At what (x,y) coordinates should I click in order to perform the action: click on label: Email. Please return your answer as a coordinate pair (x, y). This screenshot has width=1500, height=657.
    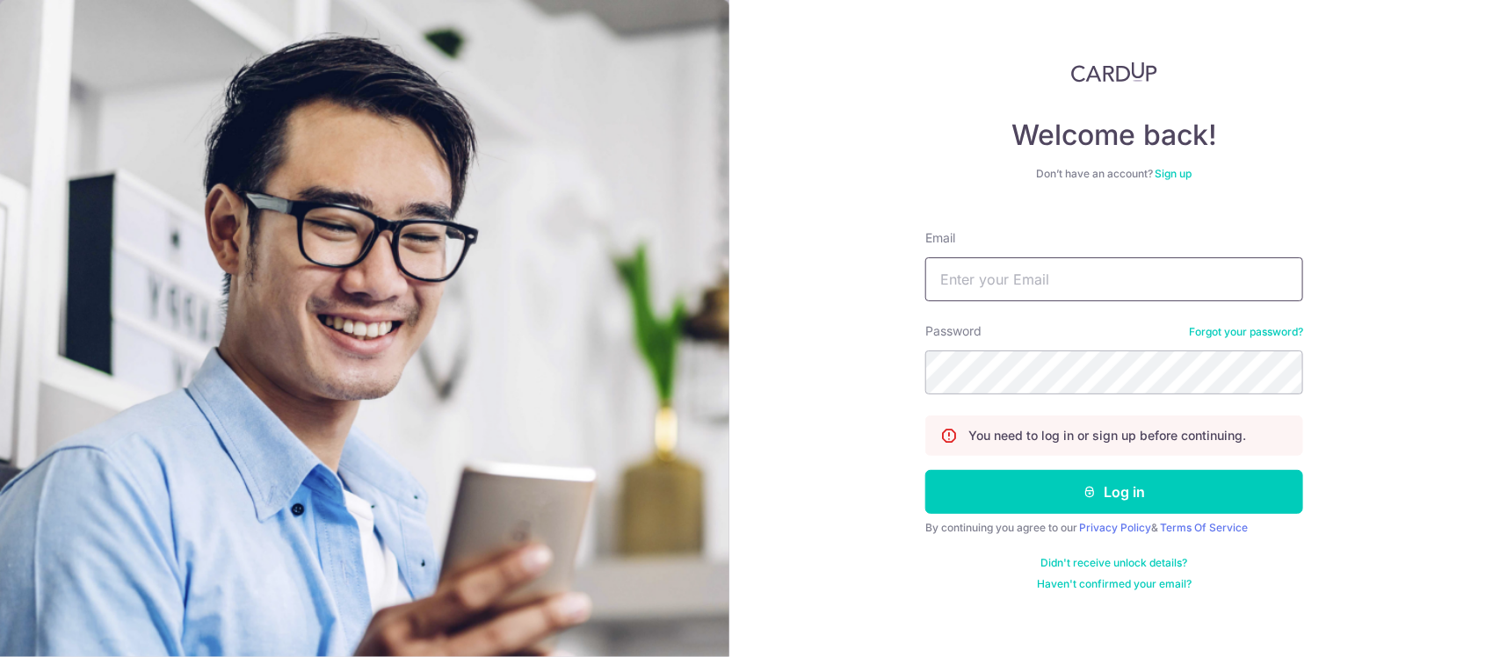
    Looking at the image, I should click on (940, 238).